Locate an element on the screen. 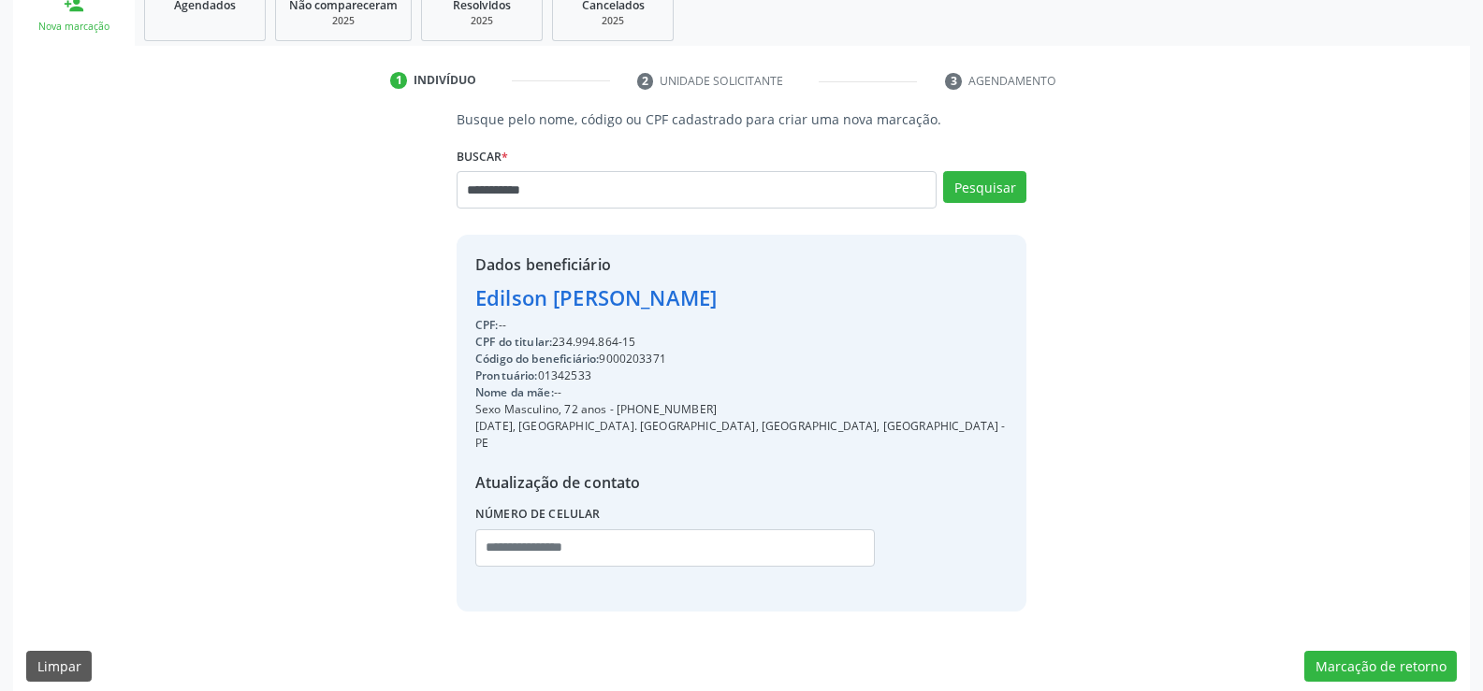 The image size is (1483, 691). div: Atualização de contato is located at coordinates (741, 483).